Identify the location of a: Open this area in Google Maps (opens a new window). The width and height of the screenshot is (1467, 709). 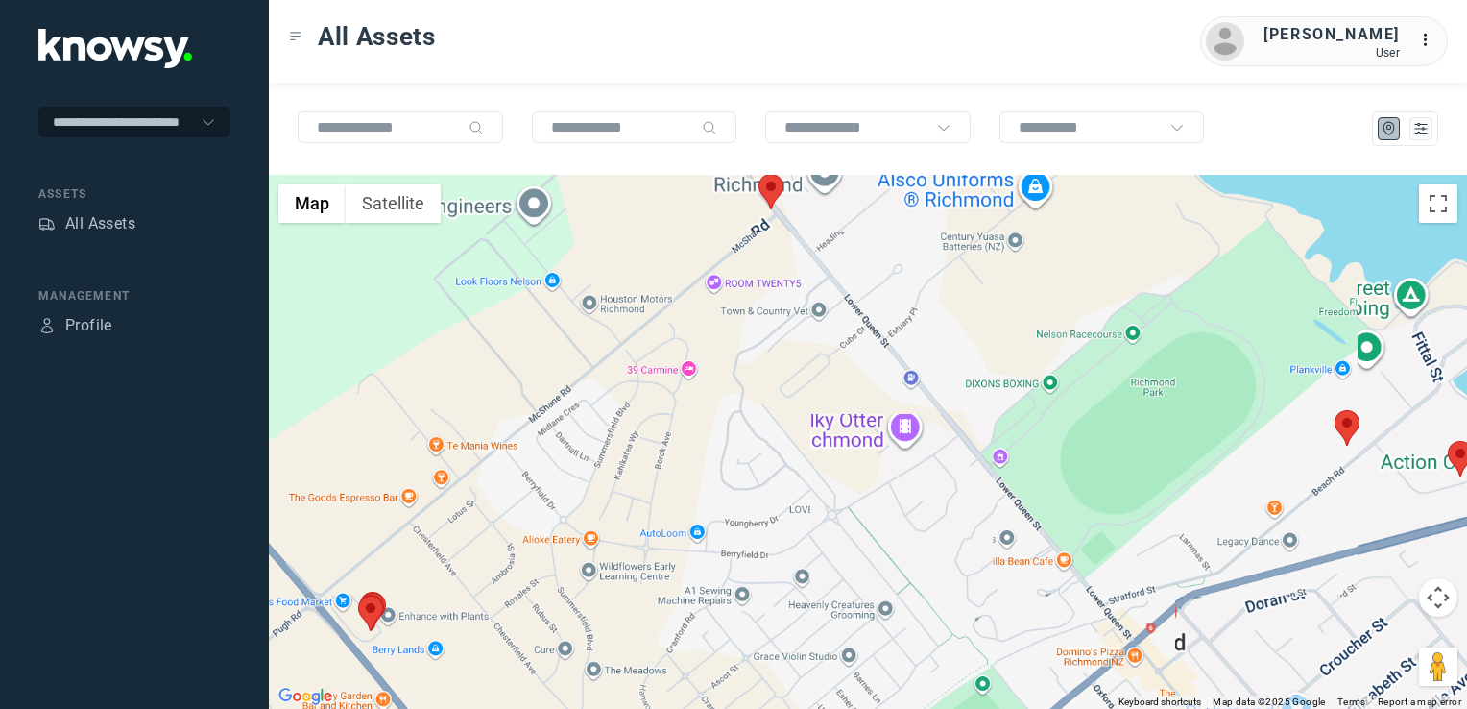
(305, 696).